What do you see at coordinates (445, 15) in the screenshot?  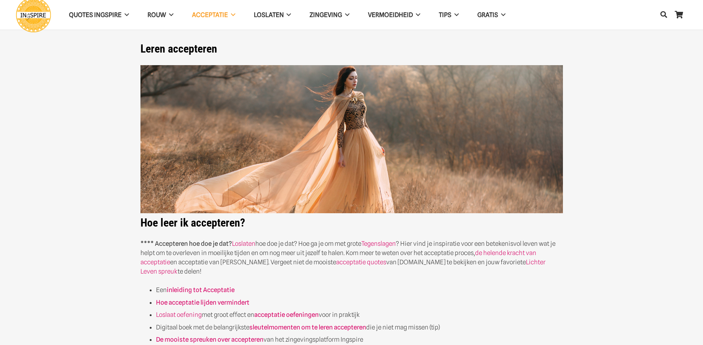 I see `span: TIPS` at bounding box center [445, 15].